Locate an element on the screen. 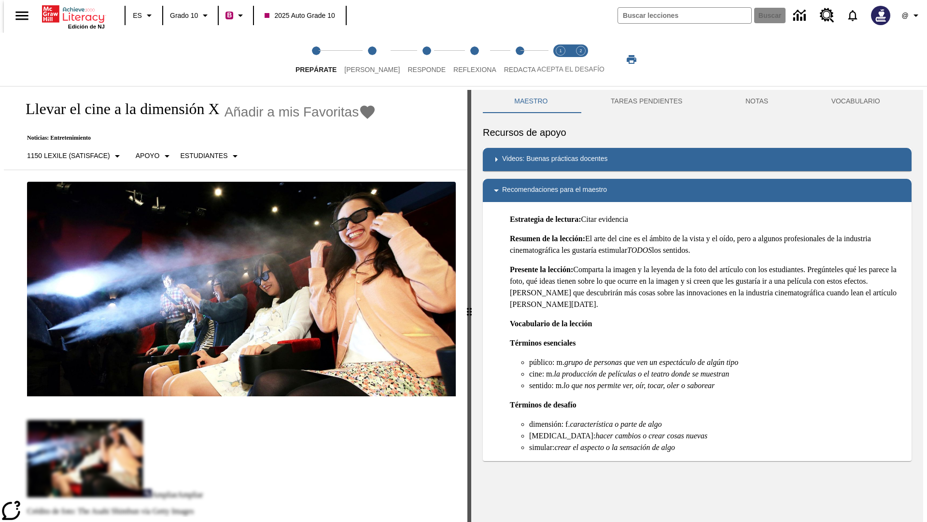 The height and width of the screenshot is (522, 927). button: Añadir a mis Favoritas - Llevar el cine a la dimensión X is located at coordinates (300, 112).